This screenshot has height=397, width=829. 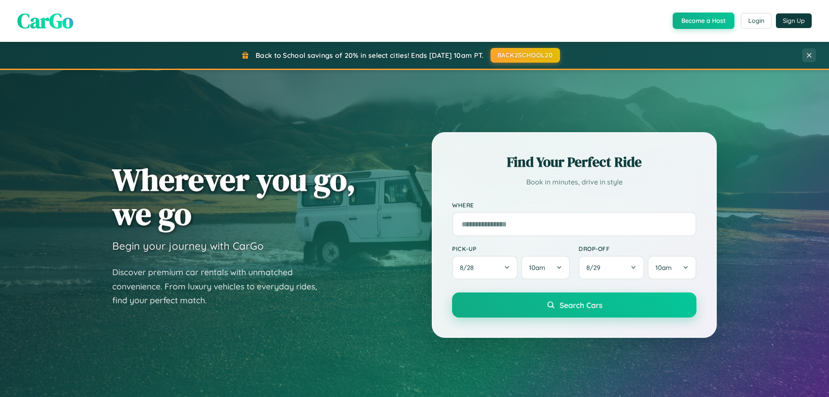 What do you see at coordinates (574, 162) in the screenshot?
I see `h2: Find Your Perfect Ride` at bounding box center [574, 162].